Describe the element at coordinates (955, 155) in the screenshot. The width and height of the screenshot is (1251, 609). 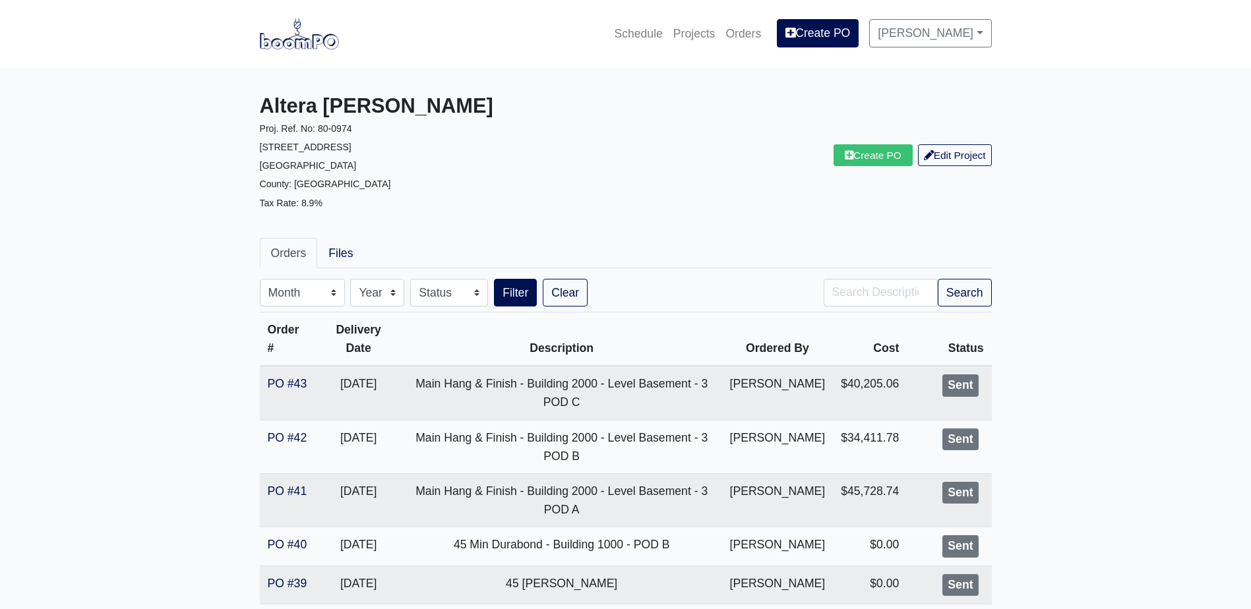
I see `a: Edit Project` at that location.